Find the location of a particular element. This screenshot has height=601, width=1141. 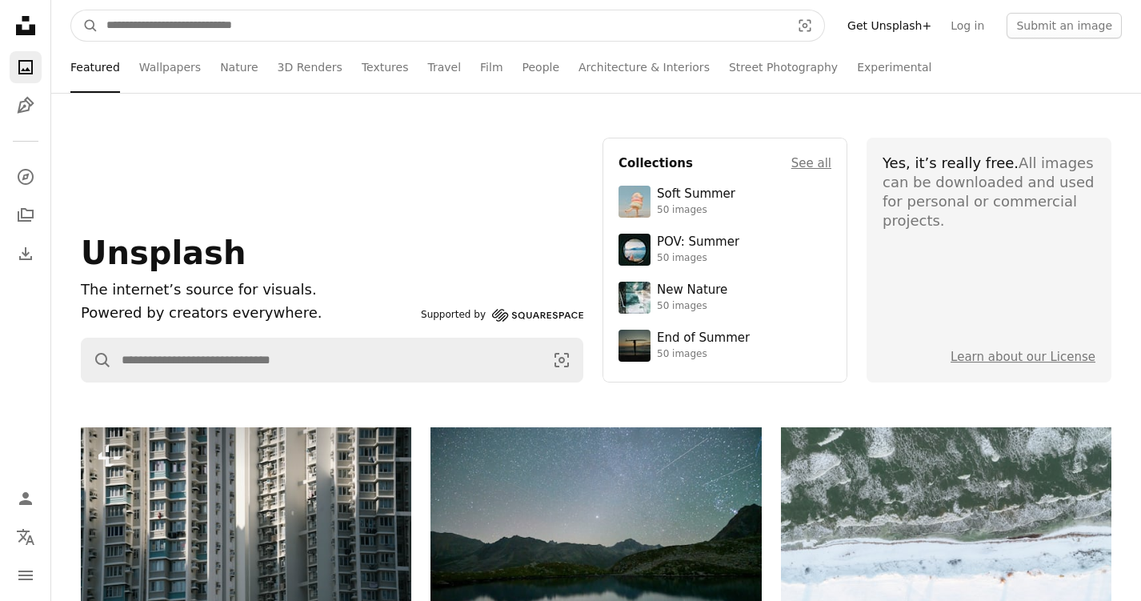

h4: See all is located at coordinates (812, 163).